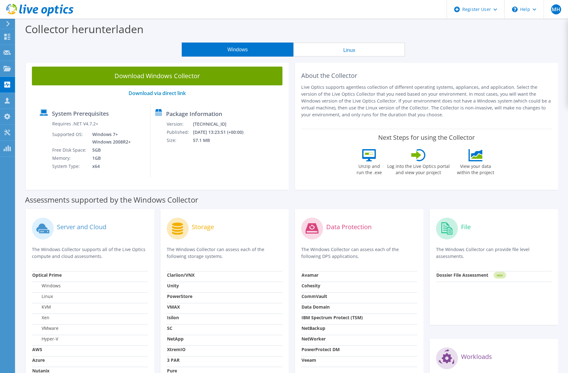  Describe the element at coordinates (46, 286) in the screenshot. I see `label: Windows` at that location.